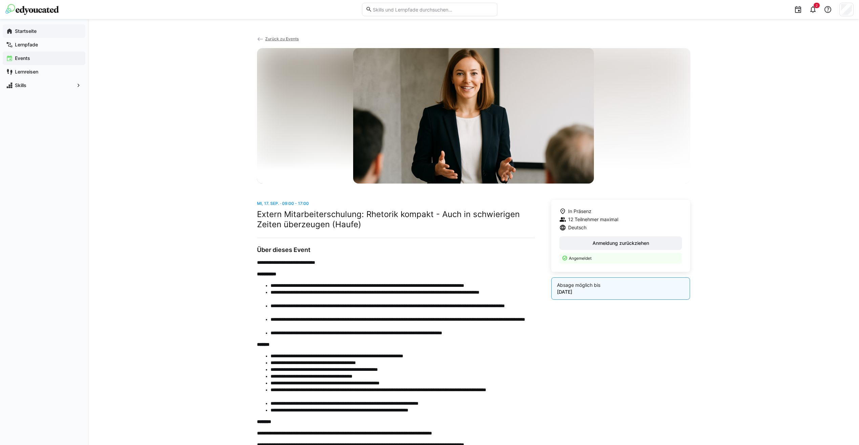 The height and width of the screenshot is (445, 859). I want to click on h2: Extern Mitarbeiterschulung: Rhetorik kompakt - Auch in schwierigen Zeiten überzeugen (Haufe), so click(396, 219).